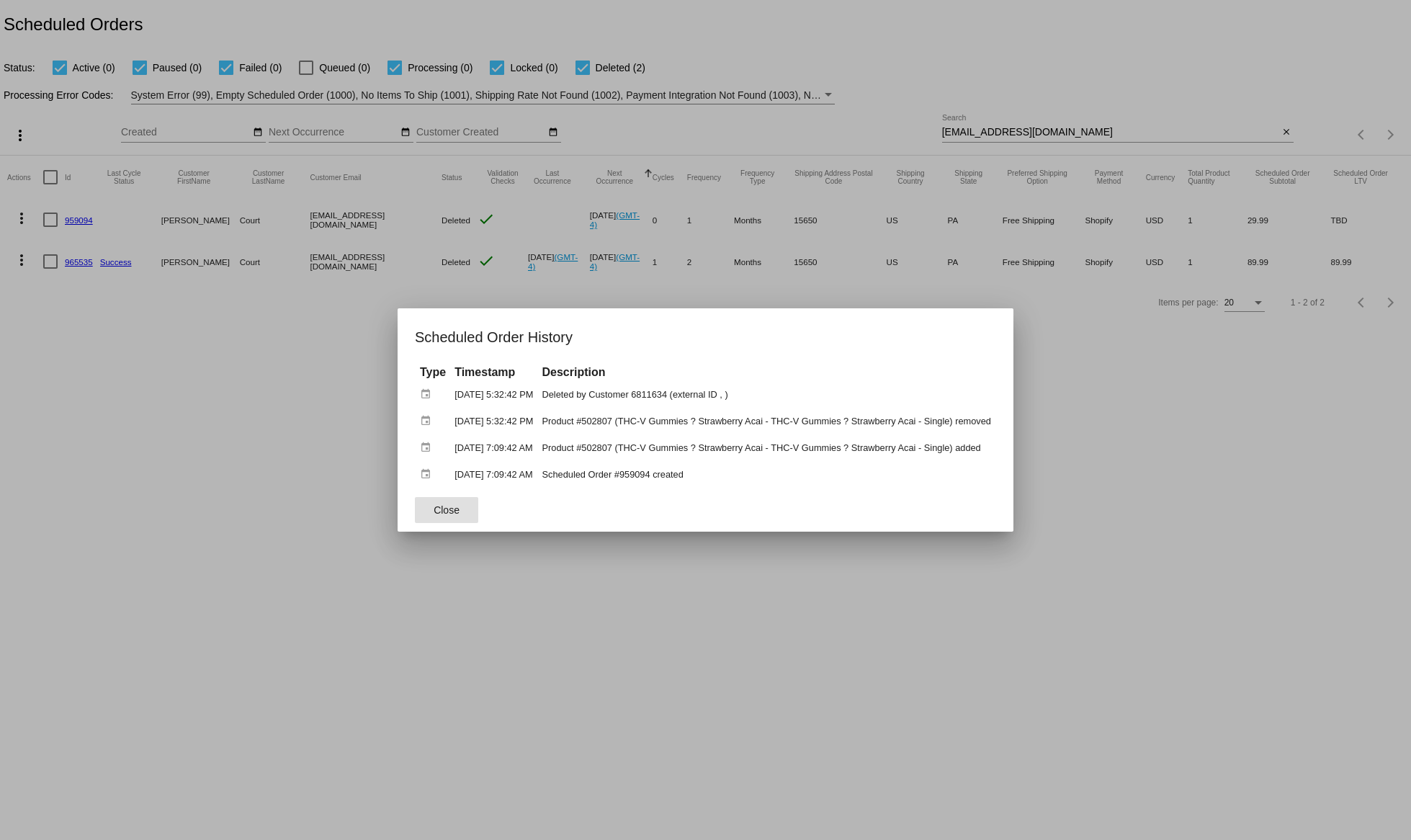 The image size is (1411, 840). Describe the element at coordinates (433, 373) in the screenshot. I see `th: Type` at that location.